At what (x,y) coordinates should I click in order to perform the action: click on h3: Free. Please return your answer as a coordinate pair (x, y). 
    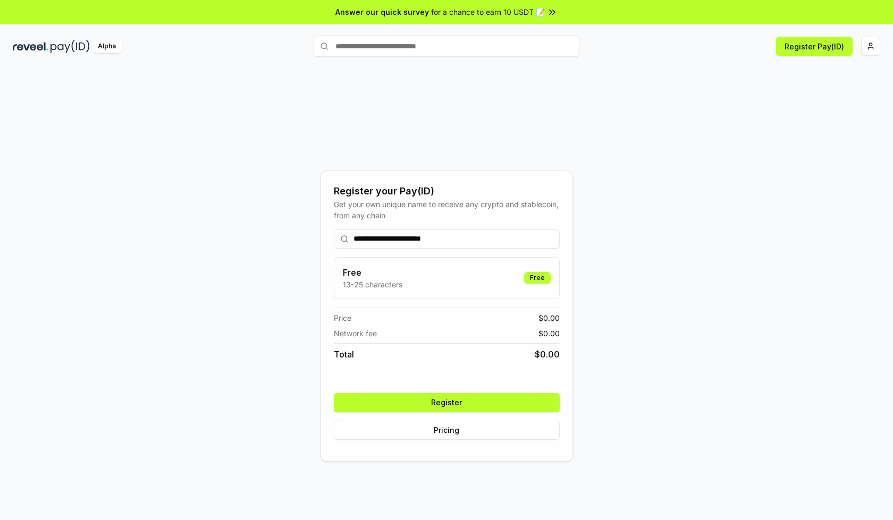
    Looking at the image, I should click on (373, 273).